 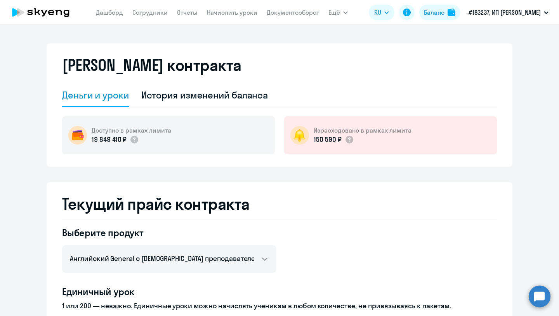 What do you see at coordinates (293, 12) in the screenshot?
I see `a: Документооборот` at bounding box center [293, 12].